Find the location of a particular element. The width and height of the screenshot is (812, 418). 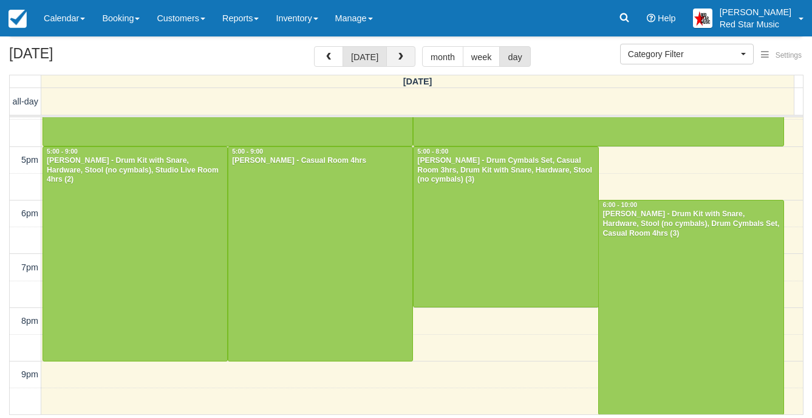

button: month is located at coordinates (443, 56).